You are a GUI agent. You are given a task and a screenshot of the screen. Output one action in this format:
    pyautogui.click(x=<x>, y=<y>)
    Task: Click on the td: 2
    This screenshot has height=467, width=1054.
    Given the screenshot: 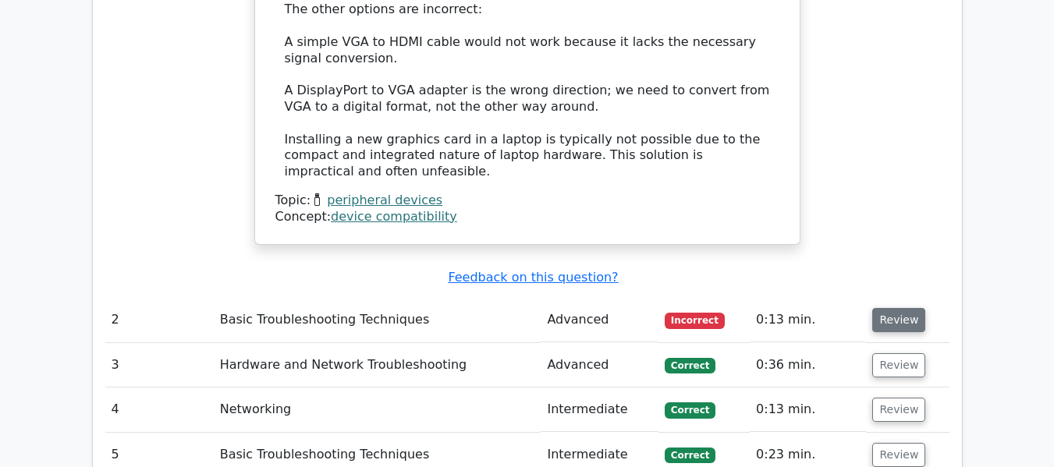 What is the action you would take?
    pyautogui.click(x=159, y=320)
    